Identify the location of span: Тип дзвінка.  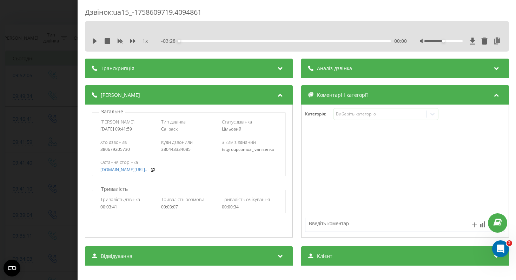
(173, 122).